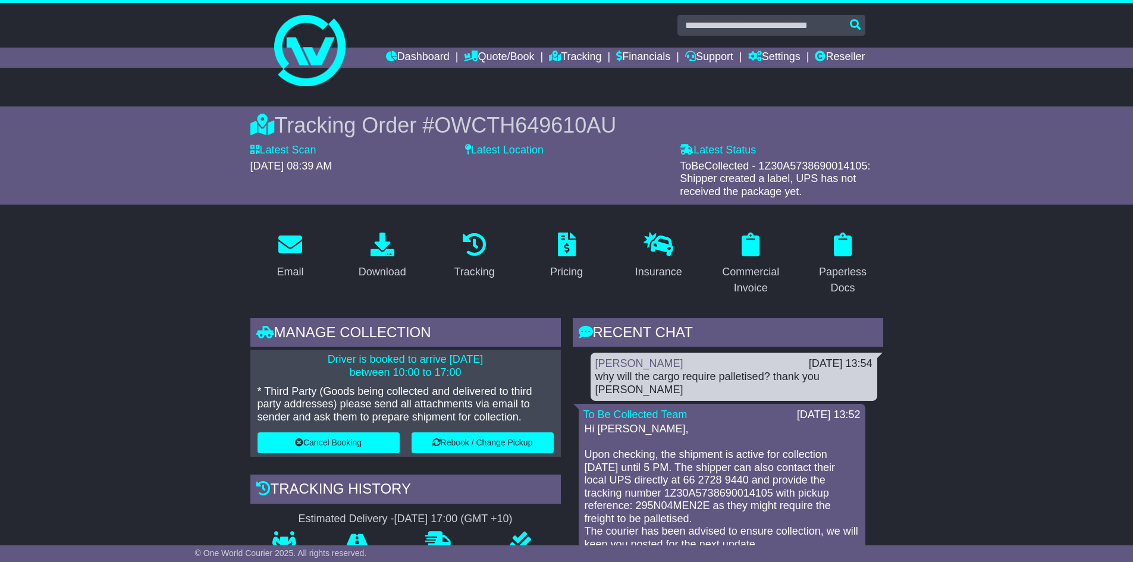 Image resolution: width=1133 pixels, height=562 pixels. I want to click on label: Latest Scan, so click(283, 151).